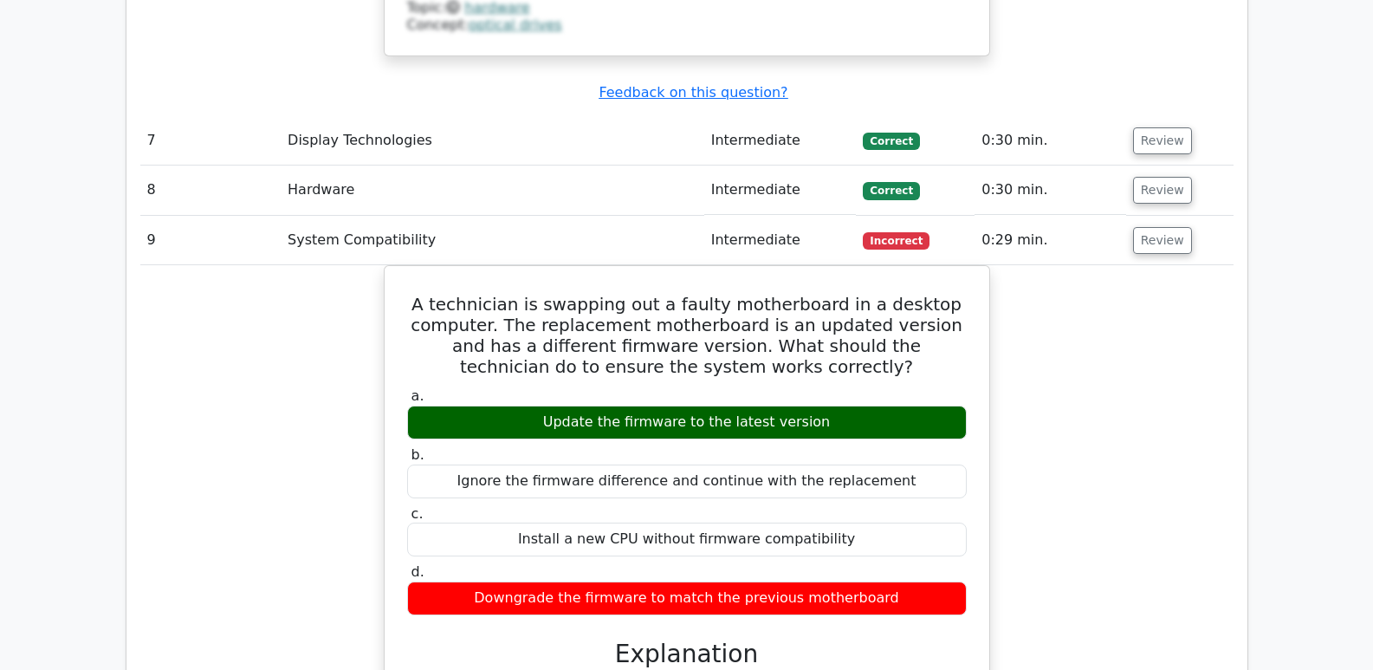 The image size is (1373, 670). I want to click on td: 7, so click(211, 140).